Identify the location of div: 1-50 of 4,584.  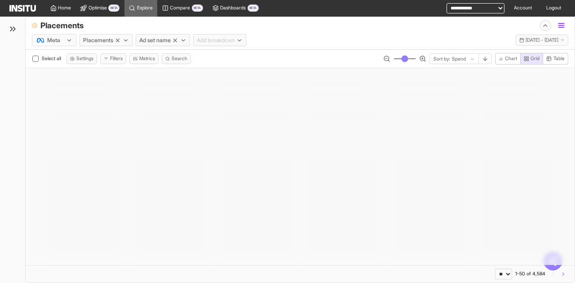
(530, 274).